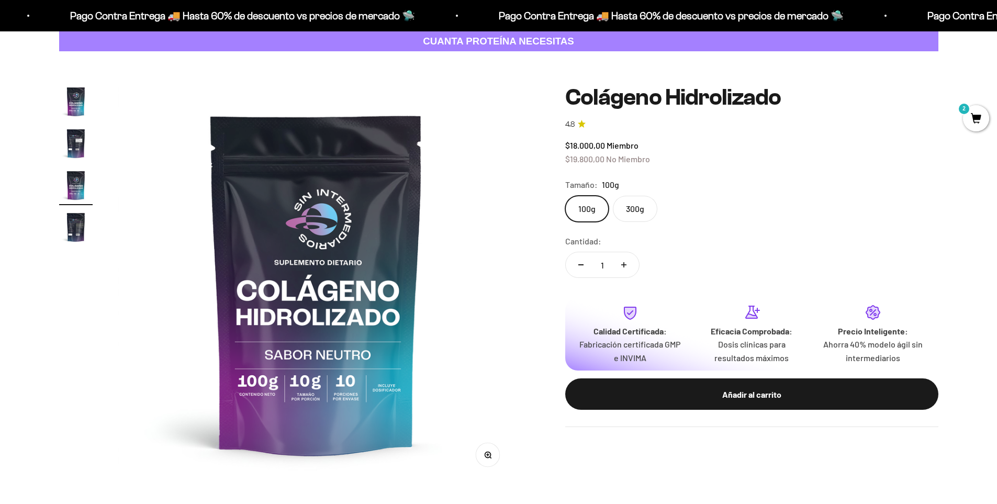 Image resolution: width=997 pixels, height=504 pixels. Describe the element at coordinates (751, 331) in the screenshot. I see `strong: Eficacia Comprobada:` at that location.